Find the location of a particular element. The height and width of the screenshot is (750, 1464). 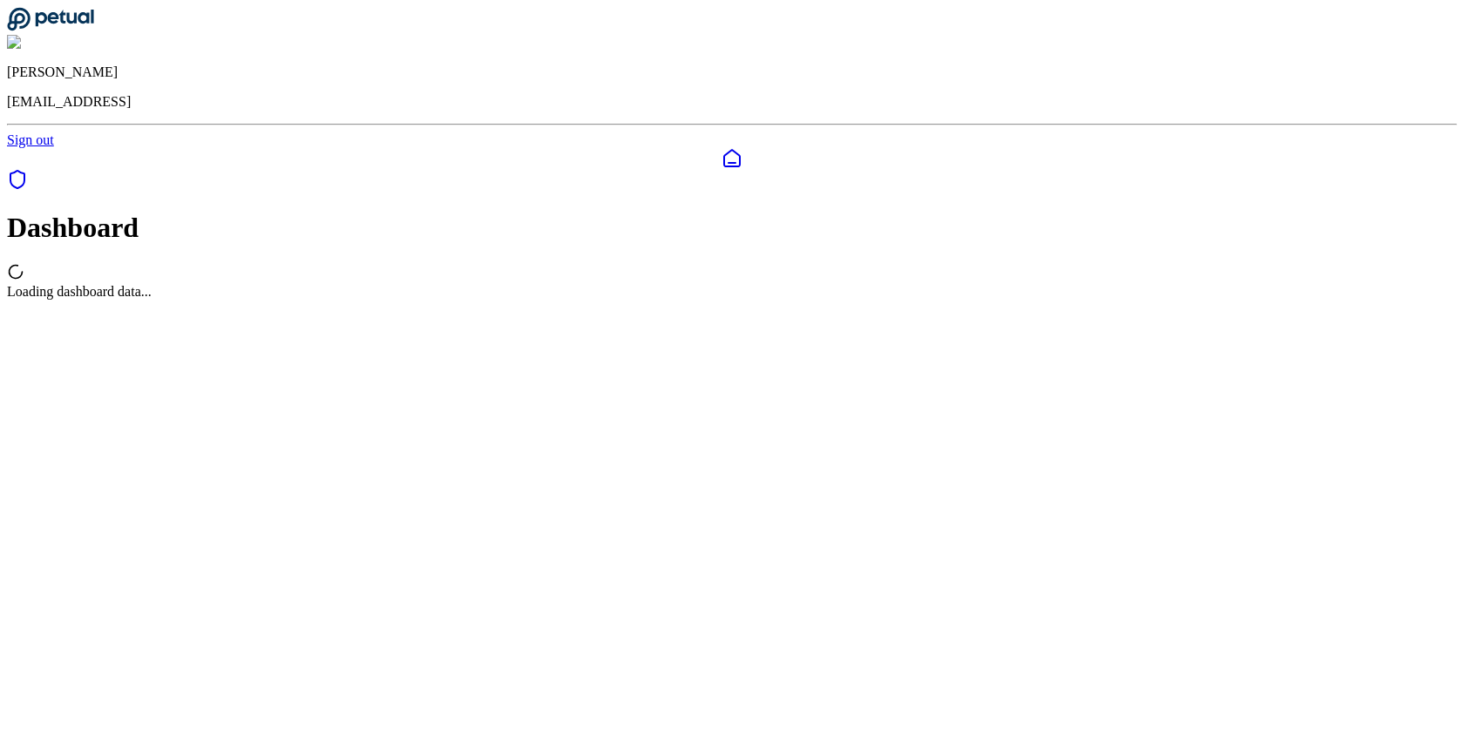

h1: Dashboard is located at coordinates (732, 227).